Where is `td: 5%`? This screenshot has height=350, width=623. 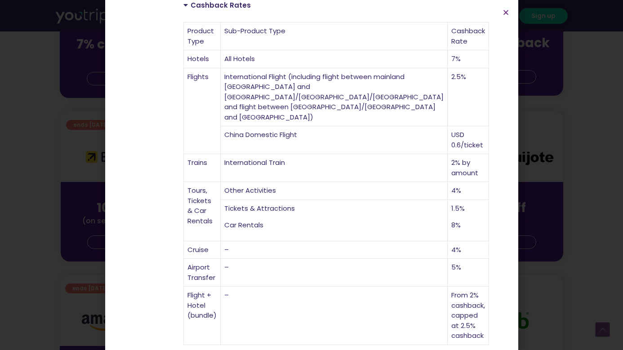
td: 5% is located at coordinates (468, 273).